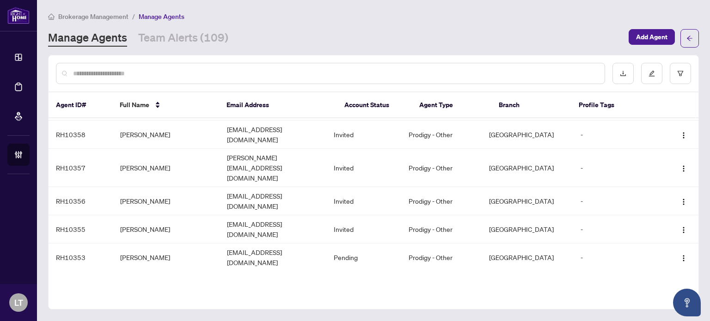  Describe the element at coordinates (652, 74) in the screenshot. I see `span: edit` at that location.